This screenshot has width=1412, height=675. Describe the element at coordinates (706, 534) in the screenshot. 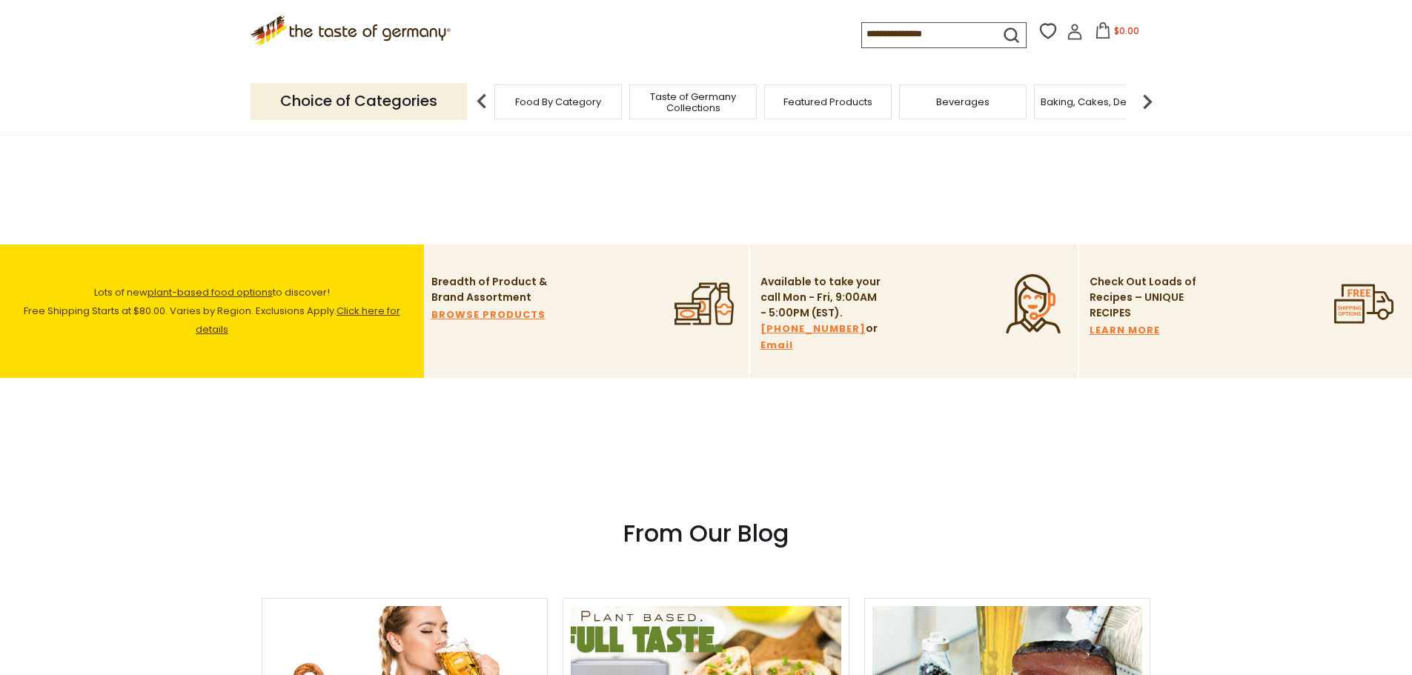

I see `h3: From Our Blog` at that location.